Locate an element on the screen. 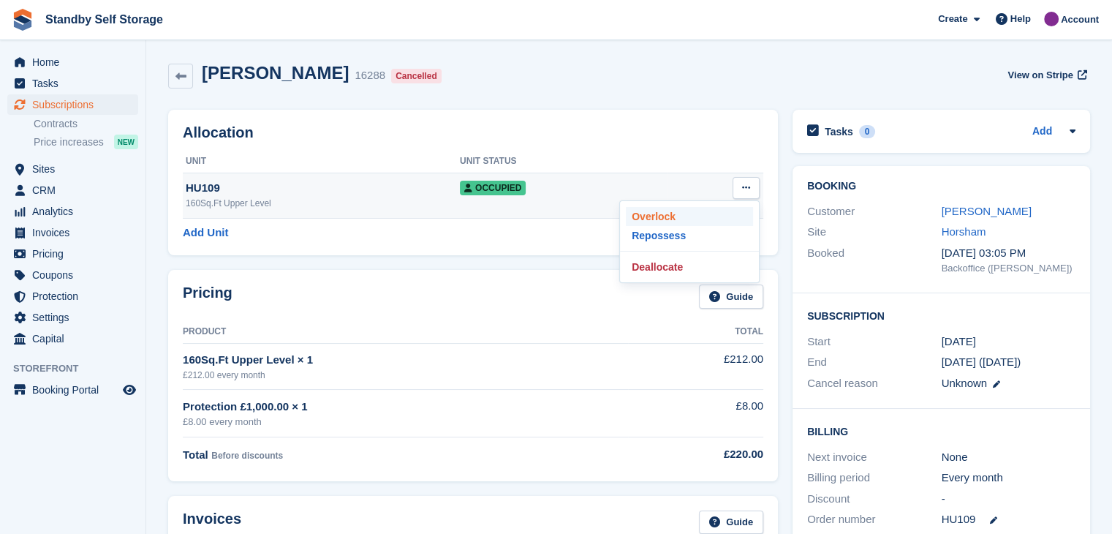 This screenshot has height=534, width=1112. span: Sites is located at coordinates (76, 169).